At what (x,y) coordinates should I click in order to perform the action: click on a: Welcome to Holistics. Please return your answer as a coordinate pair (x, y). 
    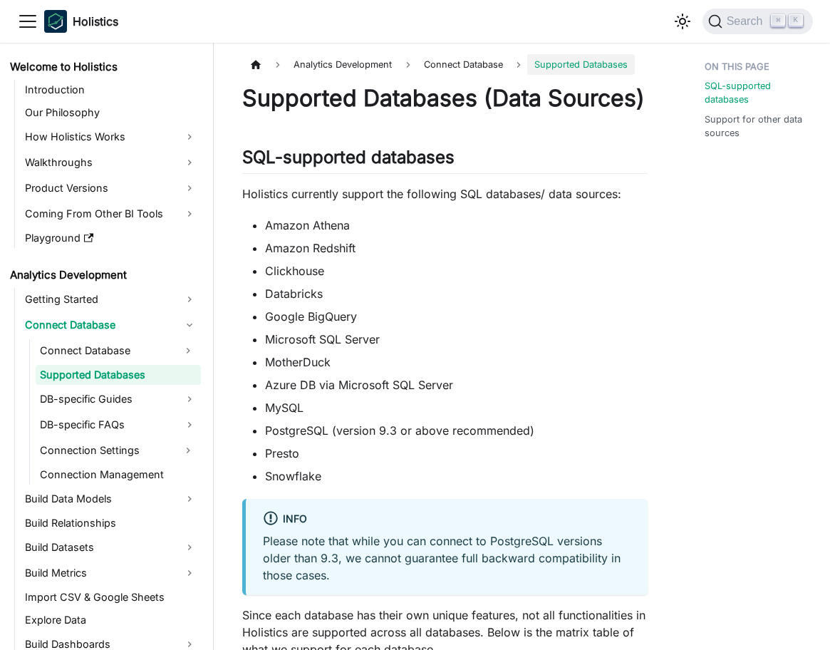
    Looking at the image, I should click on (103, 67).